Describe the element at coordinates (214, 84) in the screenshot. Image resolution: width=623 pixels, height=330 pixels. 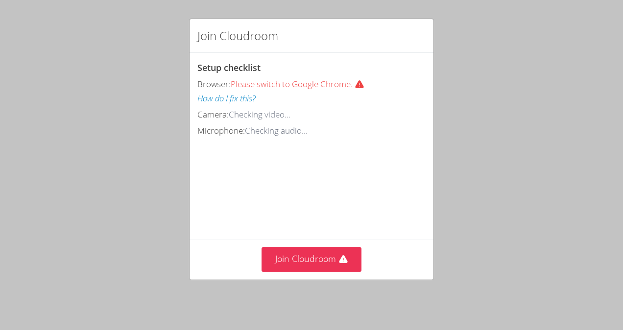
I see `span: Browser:` at that location.